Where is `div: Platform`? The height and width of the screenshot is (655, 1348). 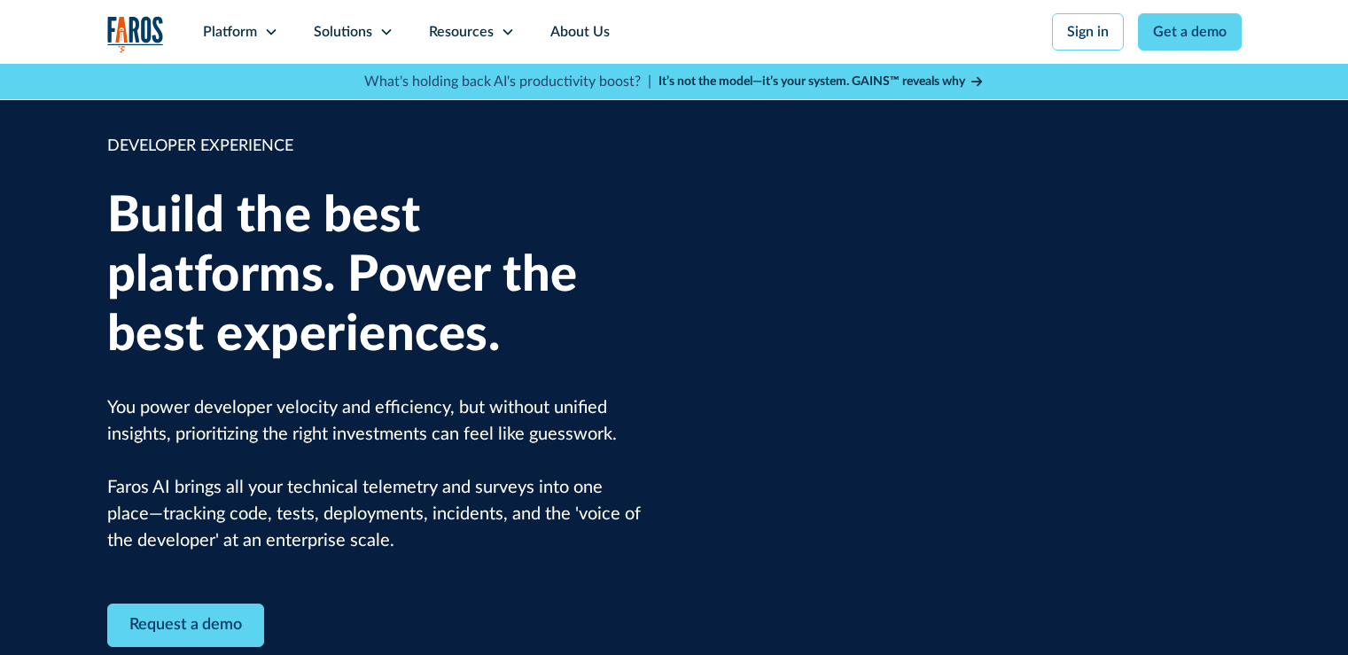
div: Platform is located at coordinates (230, 32).